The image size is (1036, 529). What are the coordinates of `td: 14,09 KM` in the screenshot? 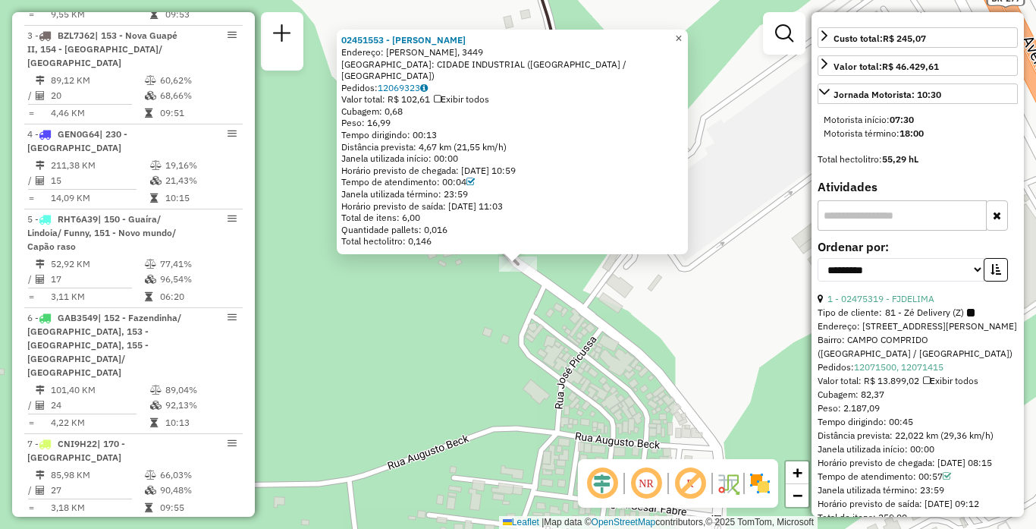 It's located at (99, 198).